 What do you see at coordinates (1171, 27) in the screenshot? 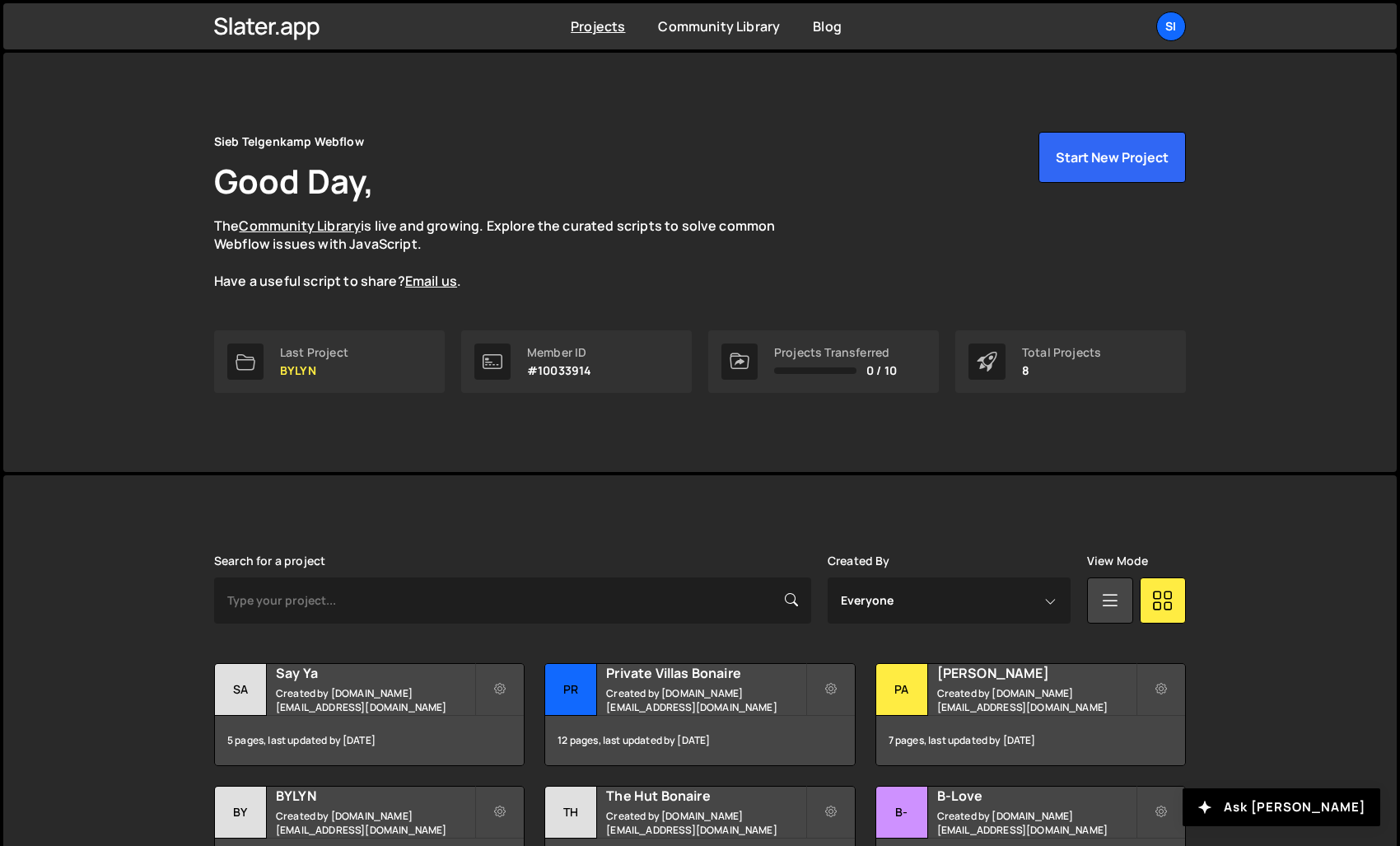
I see `a: Si` at bounding box center [1171, 27].